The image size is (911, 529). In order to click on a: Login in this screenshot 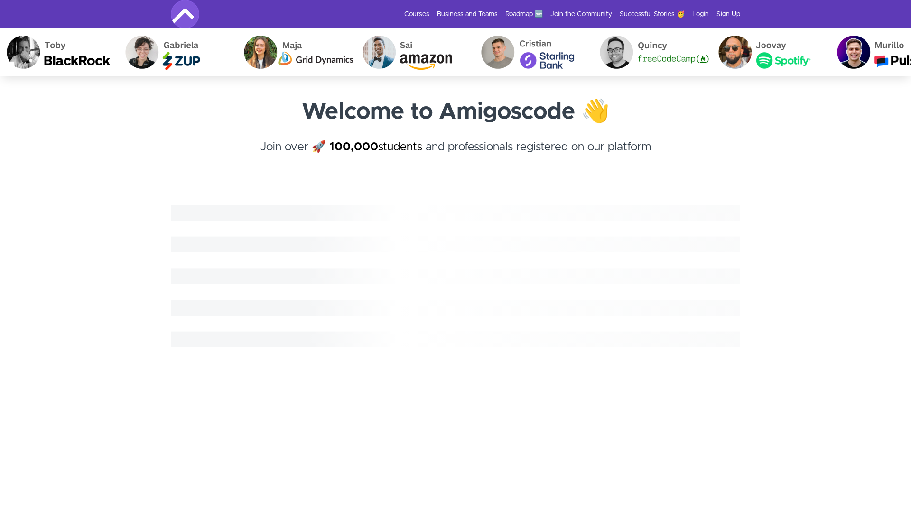, I will do `click(700, 14)`.